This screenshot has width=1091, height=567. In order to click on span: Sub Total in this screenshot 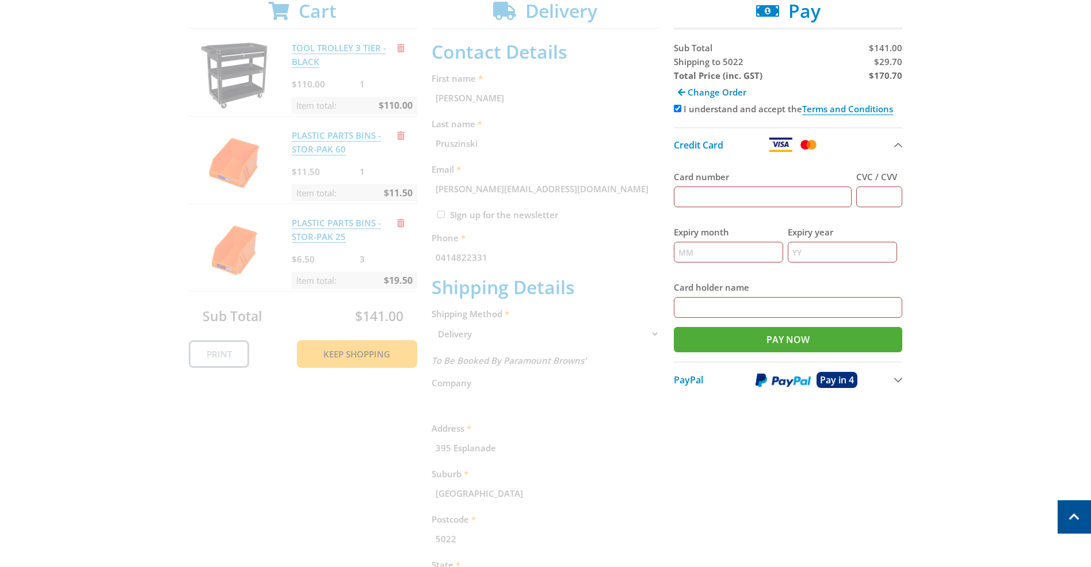, I will do `click(693, 48)`.